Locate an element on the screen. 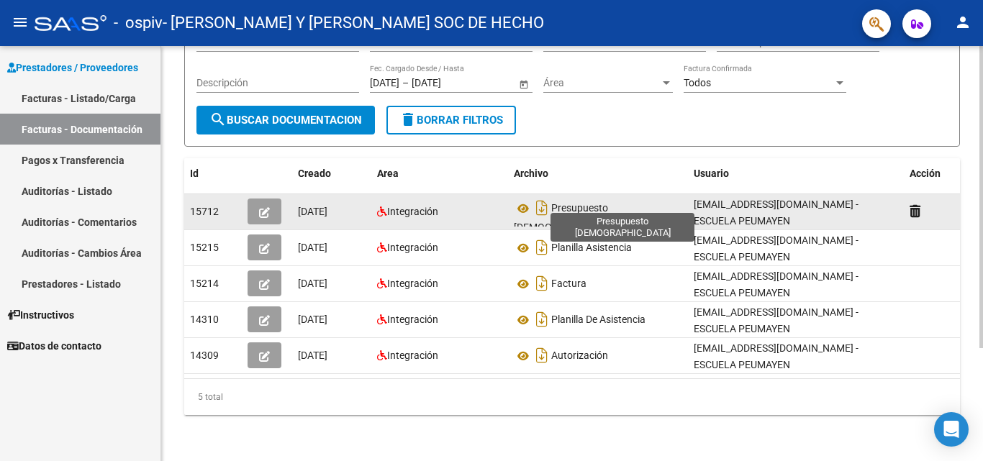  span: 15712 is located at coordinates (204, 212).